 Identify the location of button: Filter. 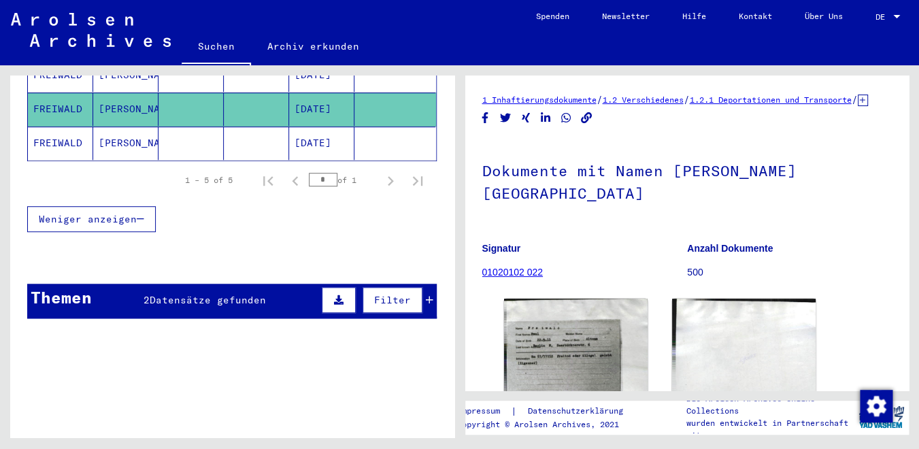
(392, 300).